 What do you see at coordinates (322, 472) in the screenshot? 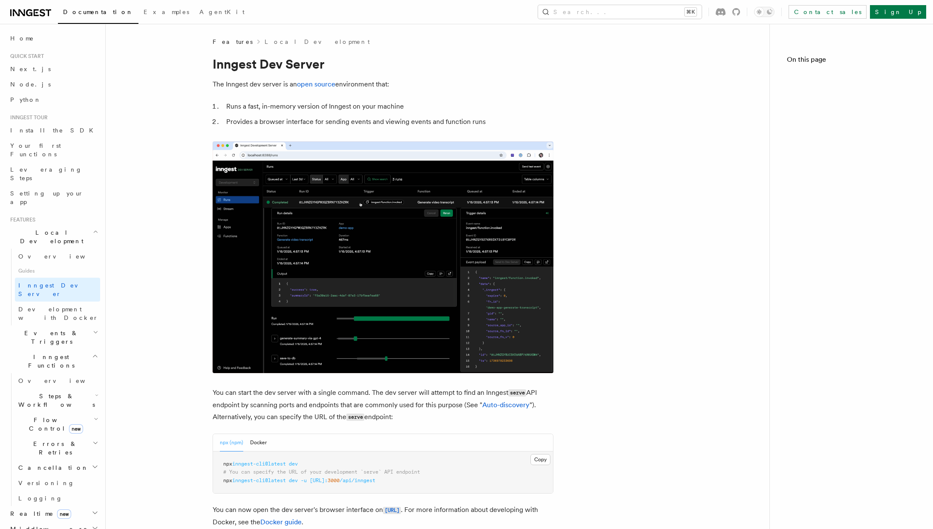
I see `span: # You can specify the URL of your development `serve` API endpoint` at bounding box center [322, 472].